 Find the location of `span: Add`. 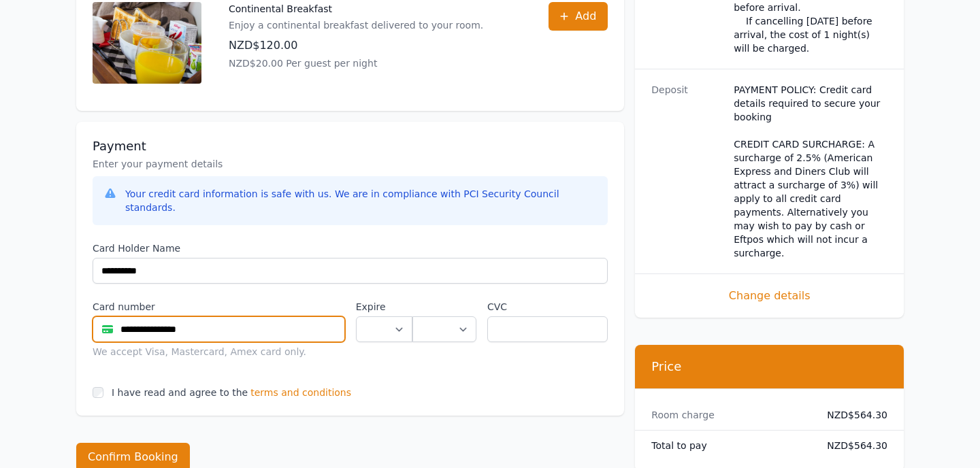

span: Add is located at coordinates (585, 16).